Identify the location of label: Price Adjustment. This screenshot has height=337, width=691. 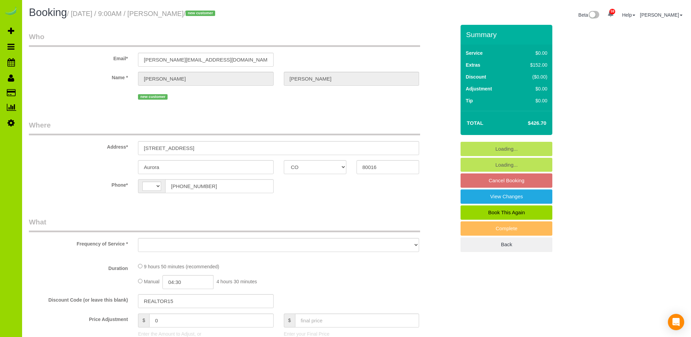
(78, 318).